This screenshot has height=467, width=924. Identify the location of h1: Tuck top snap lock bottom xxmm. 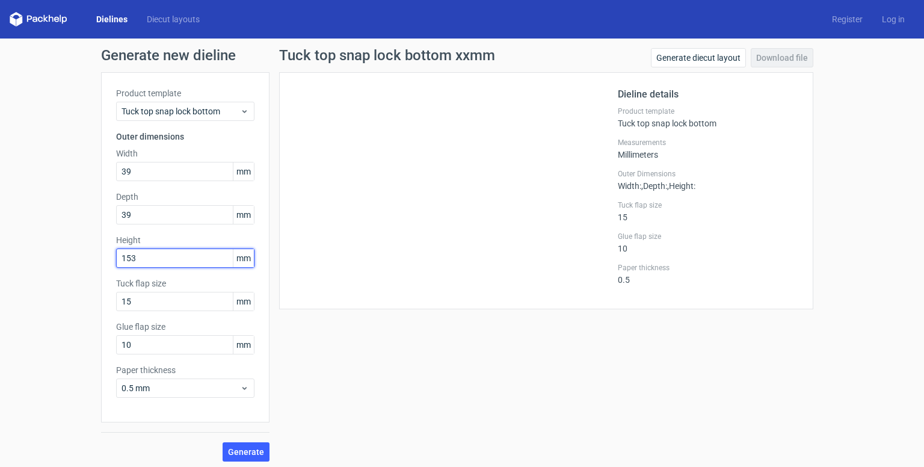
(387, 55).